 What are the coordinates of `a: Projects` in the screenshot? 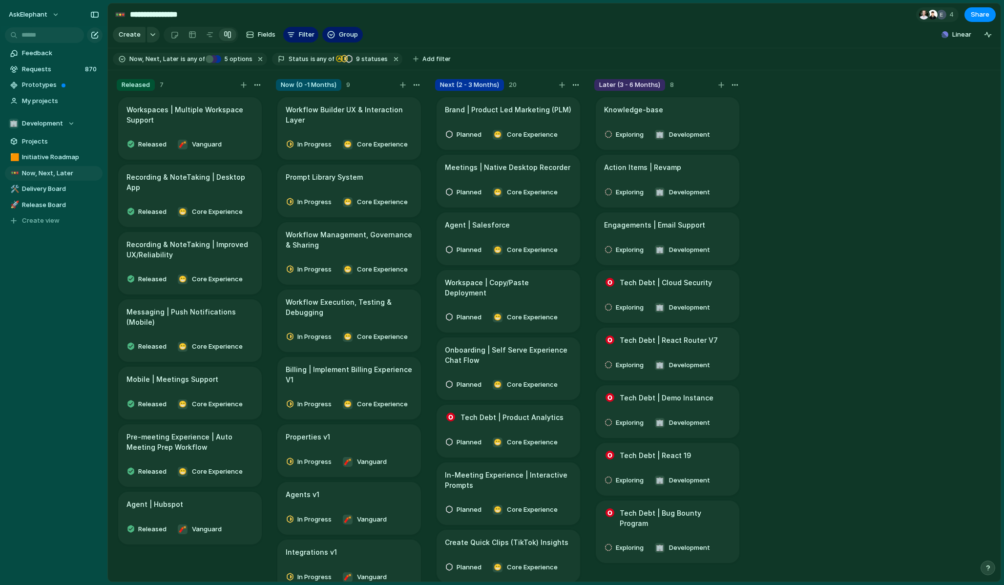 It's located at (54, 142).